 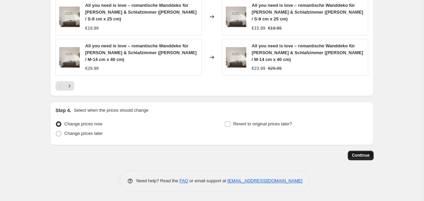 I want to click on span: or email support at, so click(x=208, y=181).